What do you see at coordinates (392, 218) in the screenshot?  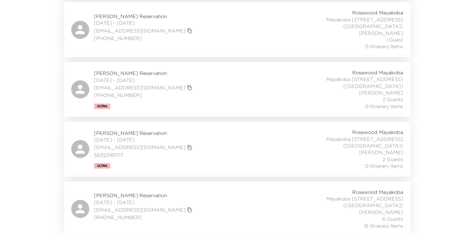 I see `span: 6 Guests` at bounding box center [392, 218].